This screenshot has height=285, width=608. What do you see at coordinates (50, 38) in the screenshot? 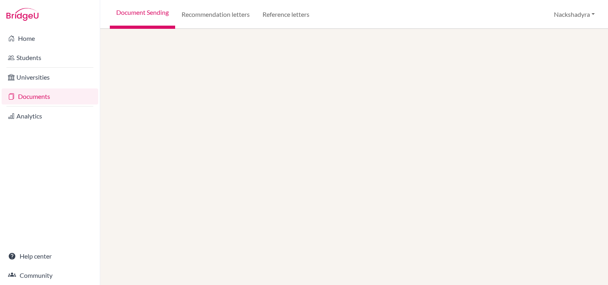
I see `a: Home` at bounding box center [50, 38].